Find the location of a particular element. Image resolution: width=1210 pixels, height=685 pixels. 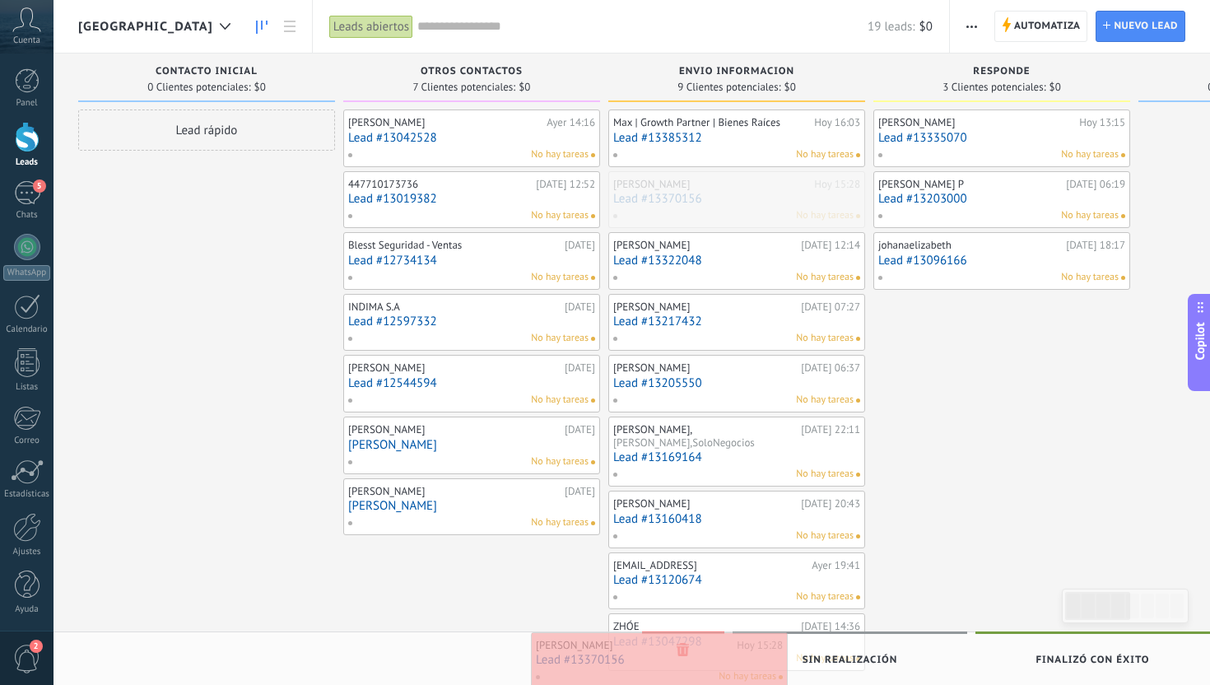

a: Lead #13203000 is located at coordinates (1002, 198).